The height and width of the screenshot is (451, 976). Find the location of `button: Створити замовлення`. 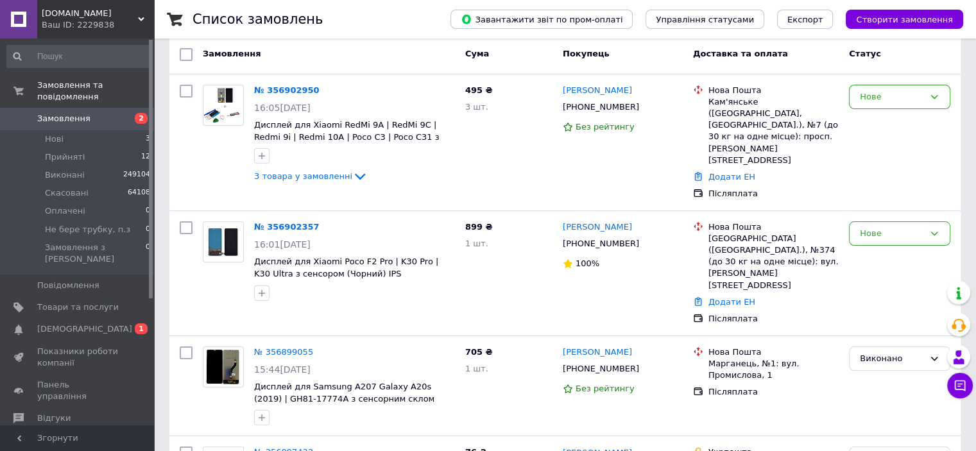

button: Створити замовлення is located at coordinates (904, 19).